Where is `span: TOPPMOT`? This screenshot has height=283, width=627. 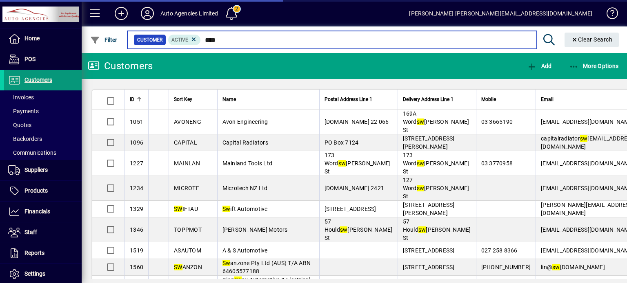
span: TOPPMOT is located at coordinates (188, 230).